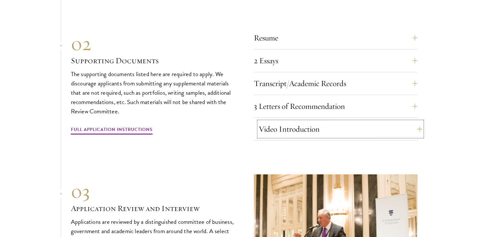  I want to click on h3: Supporting Documents, so click(153, 61).